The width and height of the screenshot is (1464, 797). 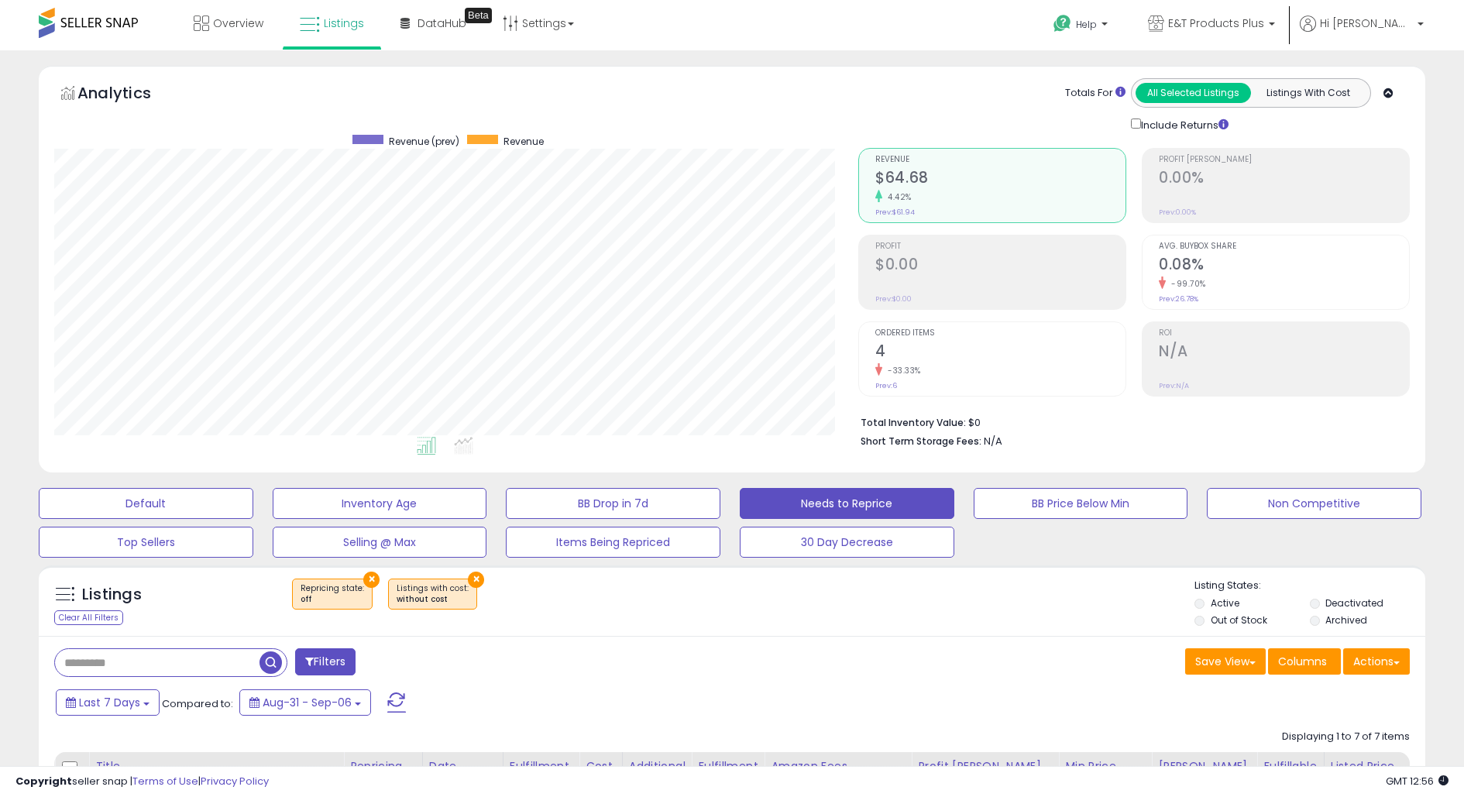 What do you see at coordinates (43, 781) in the screenshot?
I see `strong: Copyright` at bounding box center [43, 781].